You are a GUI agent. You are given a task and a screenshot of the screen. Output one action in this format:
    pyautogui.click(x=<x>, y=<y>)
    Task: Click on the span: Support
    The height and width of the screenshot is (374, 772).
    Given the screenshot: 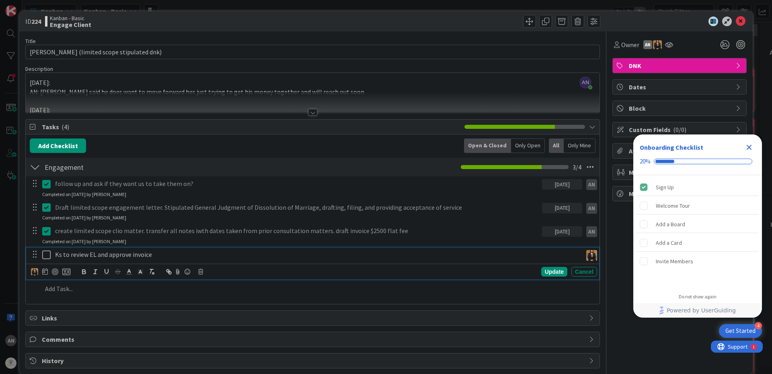 What is the action you would take?
    pyautogui.click(x=27, y=6)
    